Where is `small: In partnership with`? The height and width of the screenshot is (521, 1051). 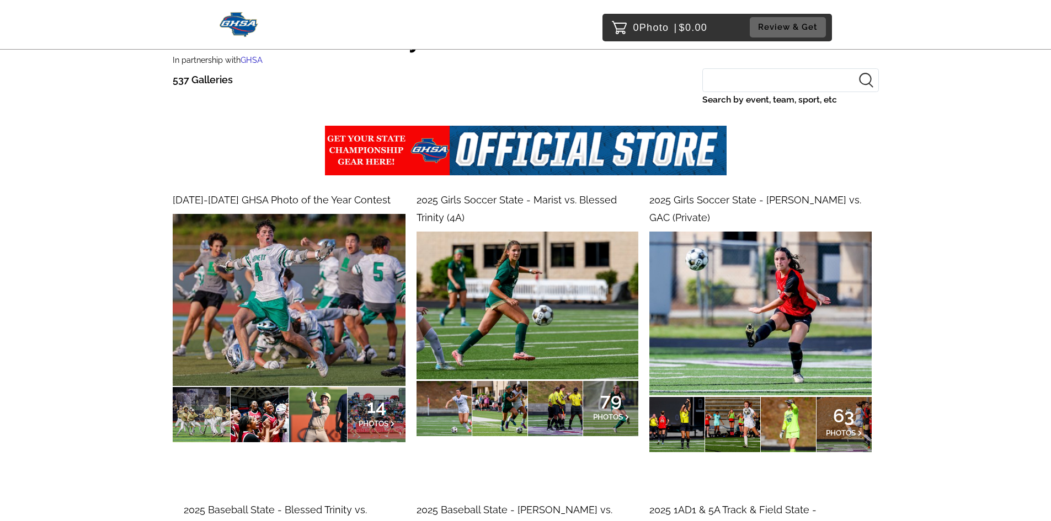
small: In partnership with is located at coordinates (217, 60).